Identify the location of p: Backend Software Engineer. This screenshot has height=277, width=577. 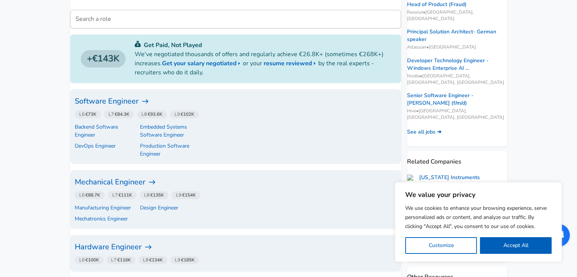
(105, 131).